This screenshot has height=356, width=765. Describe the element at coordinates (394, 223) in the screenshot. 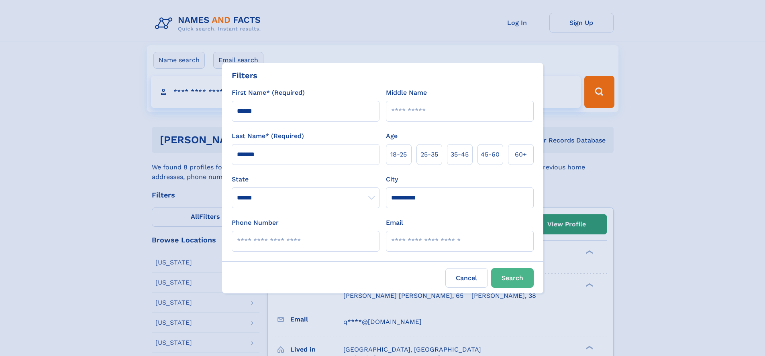

I see `label: Email` at that location.